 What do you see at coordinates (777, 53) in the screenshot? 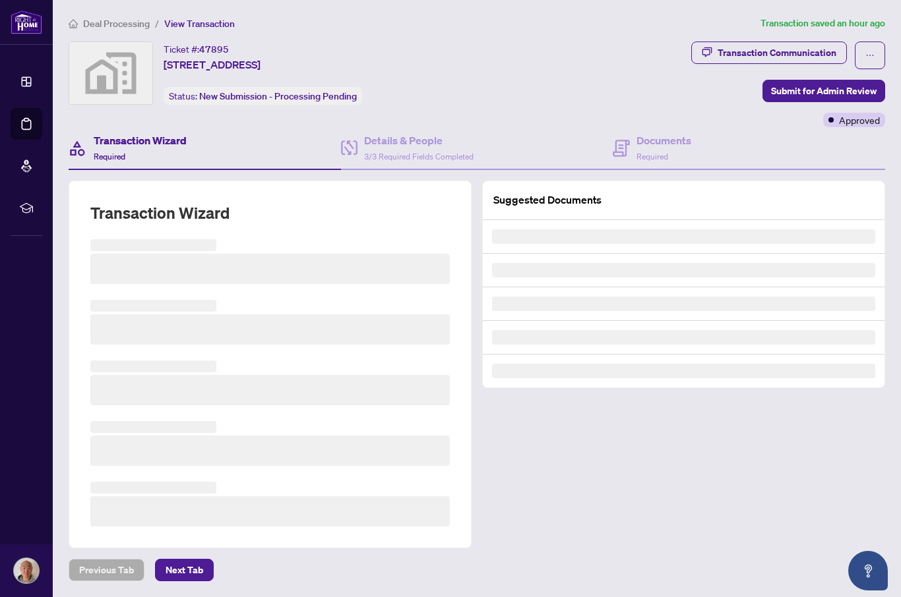
I see `div: Transaction Communication` at bounding box center [777, 53].